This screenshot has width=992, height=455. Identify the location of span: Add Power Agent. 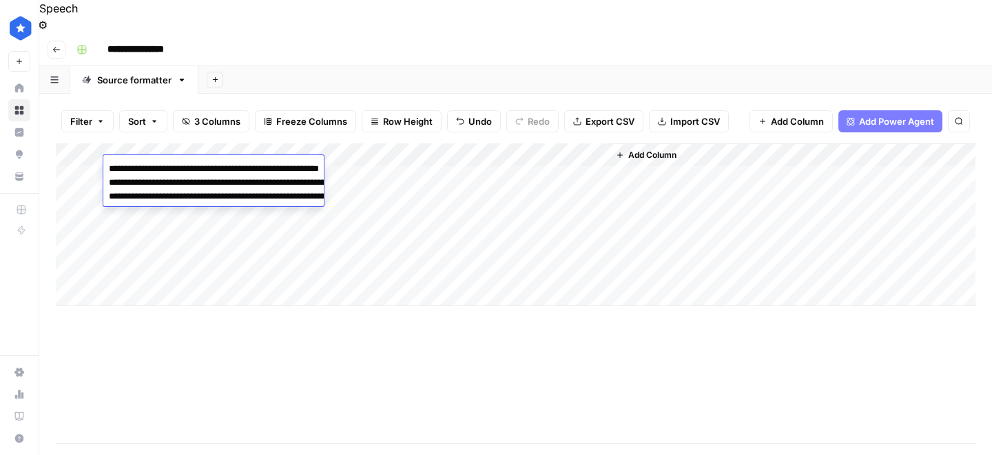
(897, 121).